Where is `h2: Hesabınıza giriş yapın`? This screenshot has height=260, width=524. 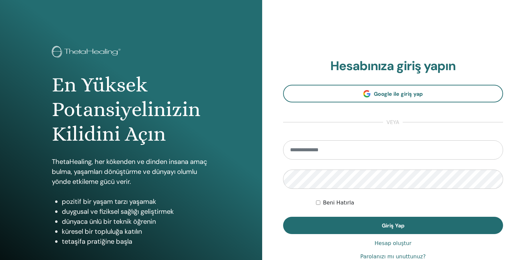 h2: Hesabınıza giriş yapın is located at coordinates (393, 66).